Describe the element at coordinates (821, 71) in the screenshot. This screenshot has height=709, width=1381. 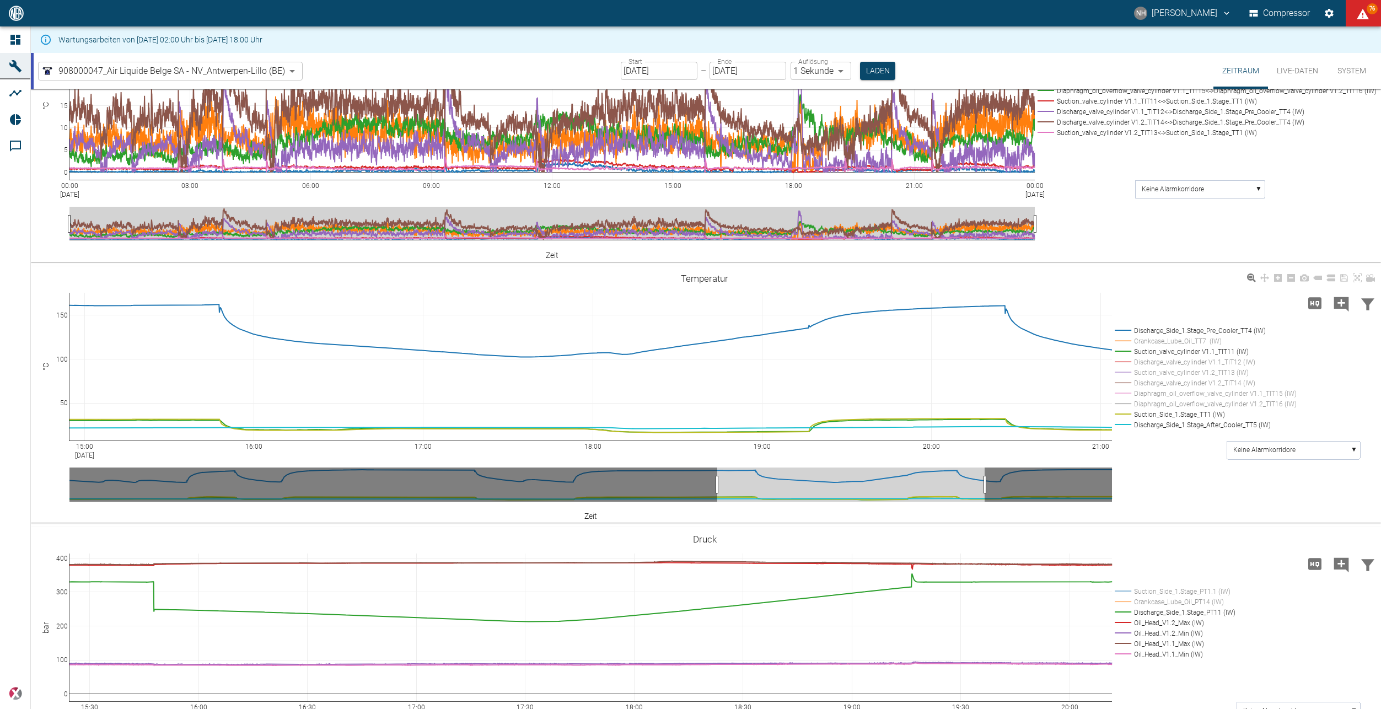
I see `div: 1 Sekunde` at that location.